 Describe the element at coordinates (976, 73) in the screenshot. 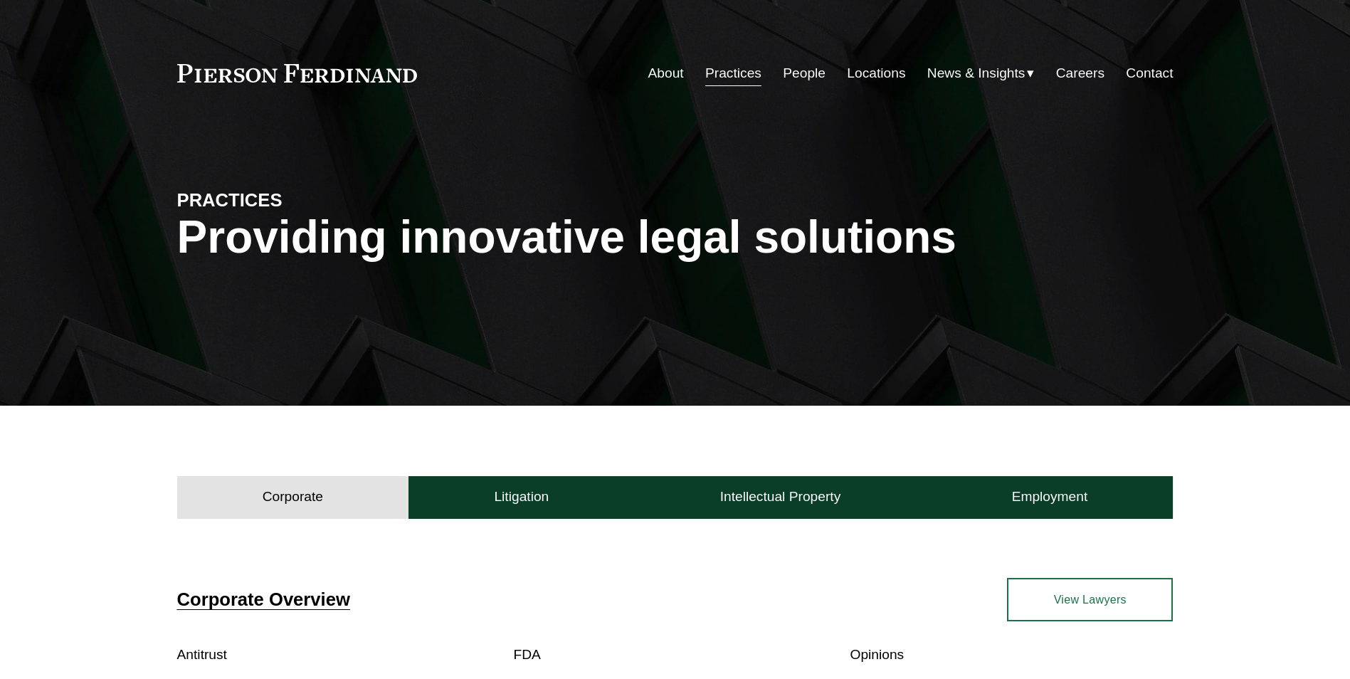

I see `span: News & Insights` at that location.